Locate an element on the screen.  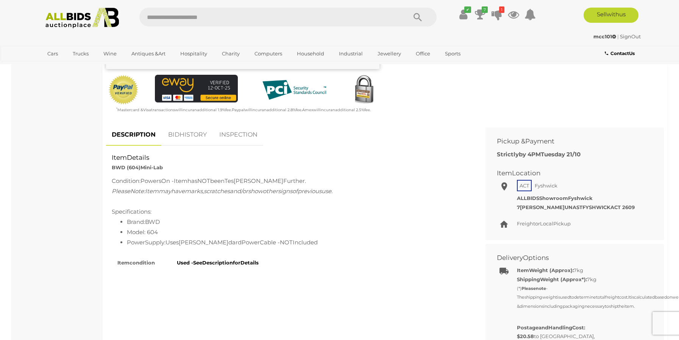
bbb: Char is located at coordinates (228, 53).